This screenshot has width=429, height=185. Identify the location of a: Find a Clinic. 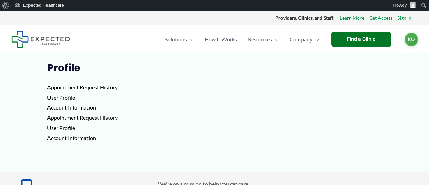
(362, 39).